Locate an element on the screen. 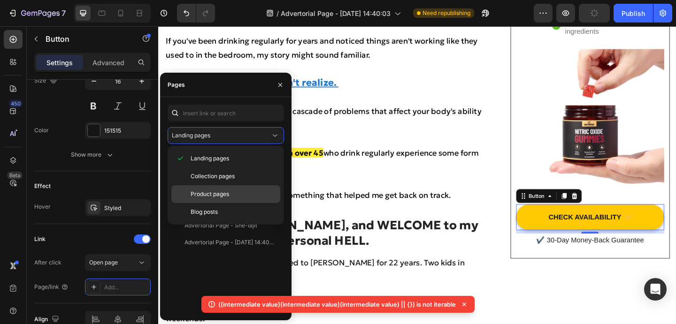  span: Product pages is located at coordinates (210, 194).